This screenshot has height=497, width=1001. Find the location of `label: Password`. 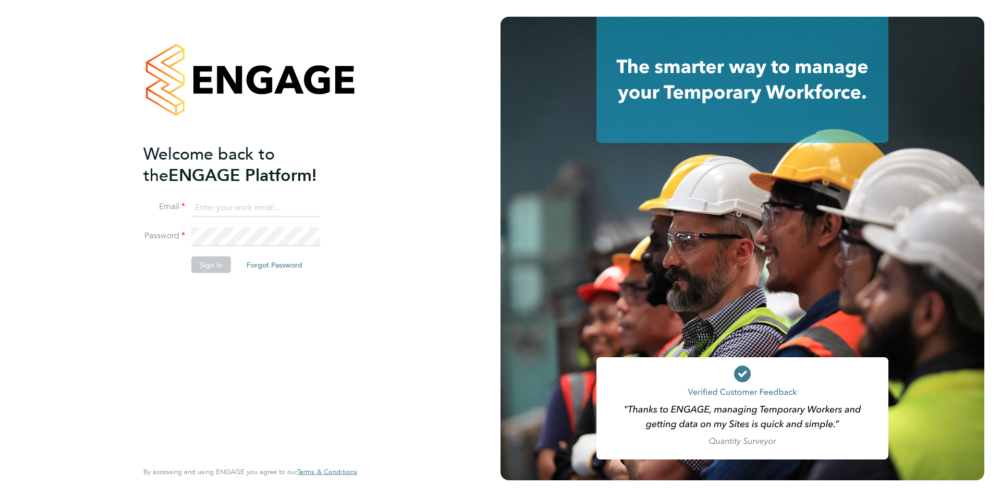

label: Password is located at coordinates (164, 236).